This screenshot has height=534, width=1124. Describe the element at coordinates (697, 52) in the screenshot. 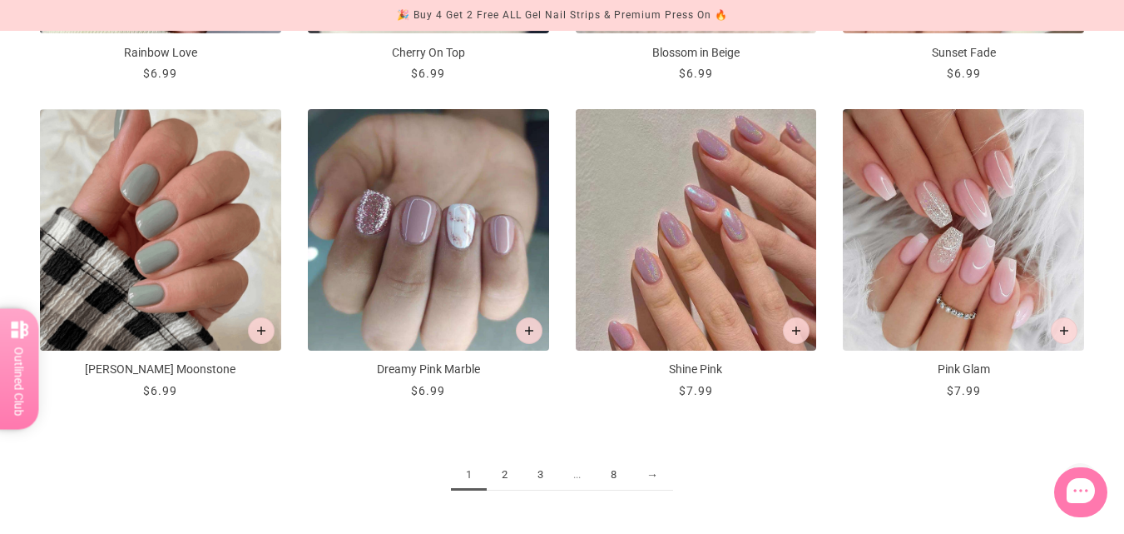

I see `p: Blossom in Beige` at that location.